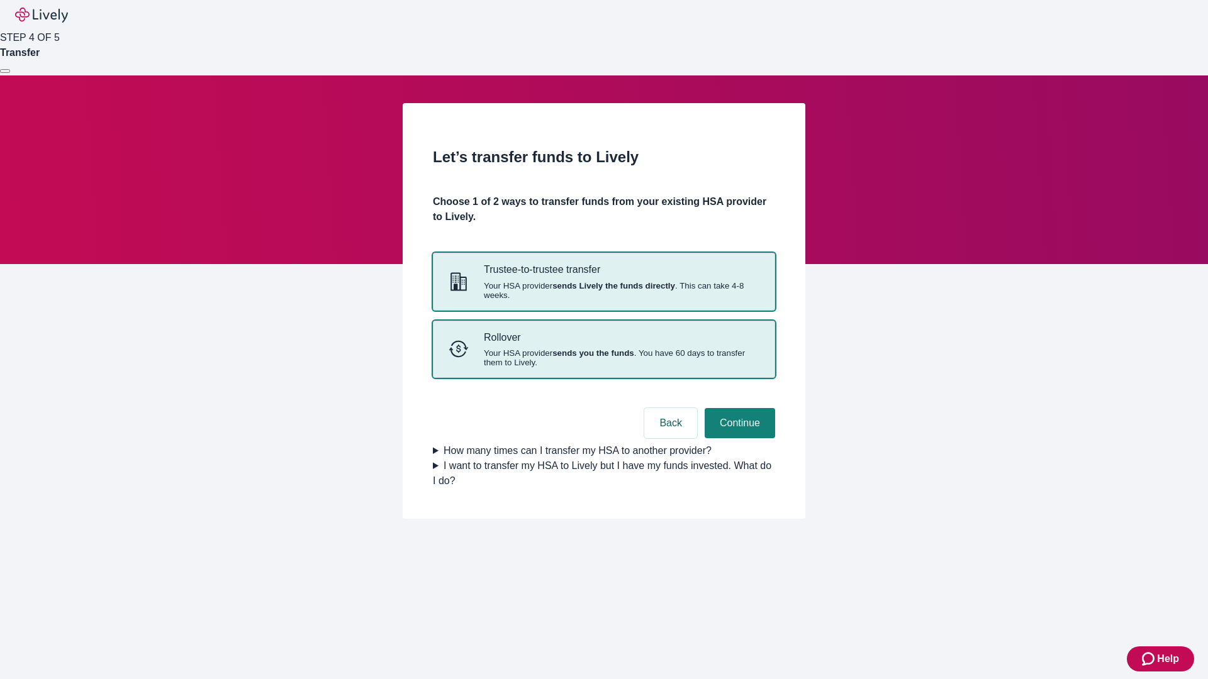  What do you see at coordinates (740, 423) in the screenshot?
I see `button: Continue` at bounding box center [740, 423].